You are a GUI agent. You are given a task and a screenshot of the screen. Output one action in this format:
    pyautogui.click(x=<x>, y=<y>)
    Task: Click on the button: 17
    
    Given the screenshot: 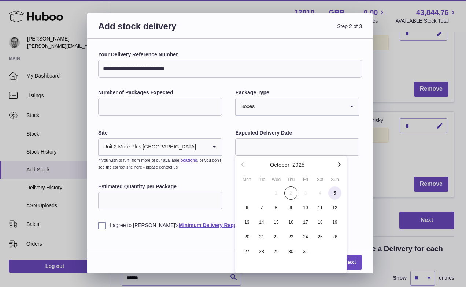 What is the action you would take?
    pyautogui.click(x=305, y=223)
    